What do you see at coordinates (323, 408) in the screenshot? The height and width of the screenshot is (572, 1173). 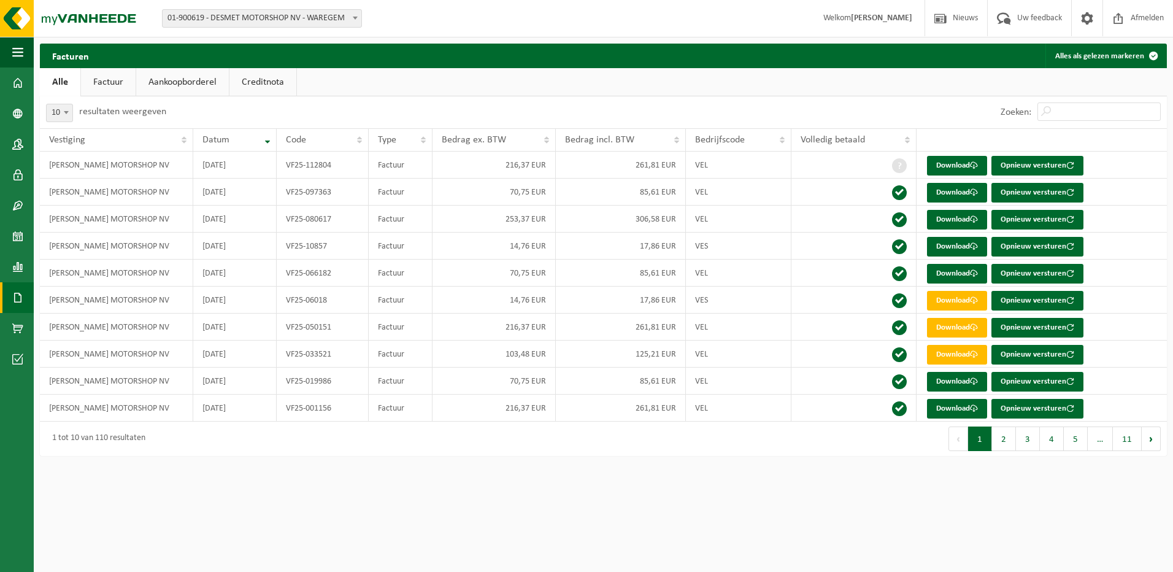 I see `td: VF25-001156` at bounding box center [323, 408].